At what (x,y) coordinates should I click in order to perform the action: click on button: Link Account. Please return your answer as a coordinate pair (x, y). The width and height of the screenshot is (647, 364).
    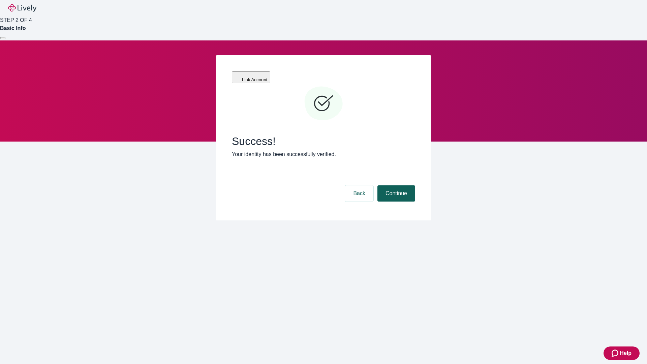
    Looking at the image, I should click on (251, 77).